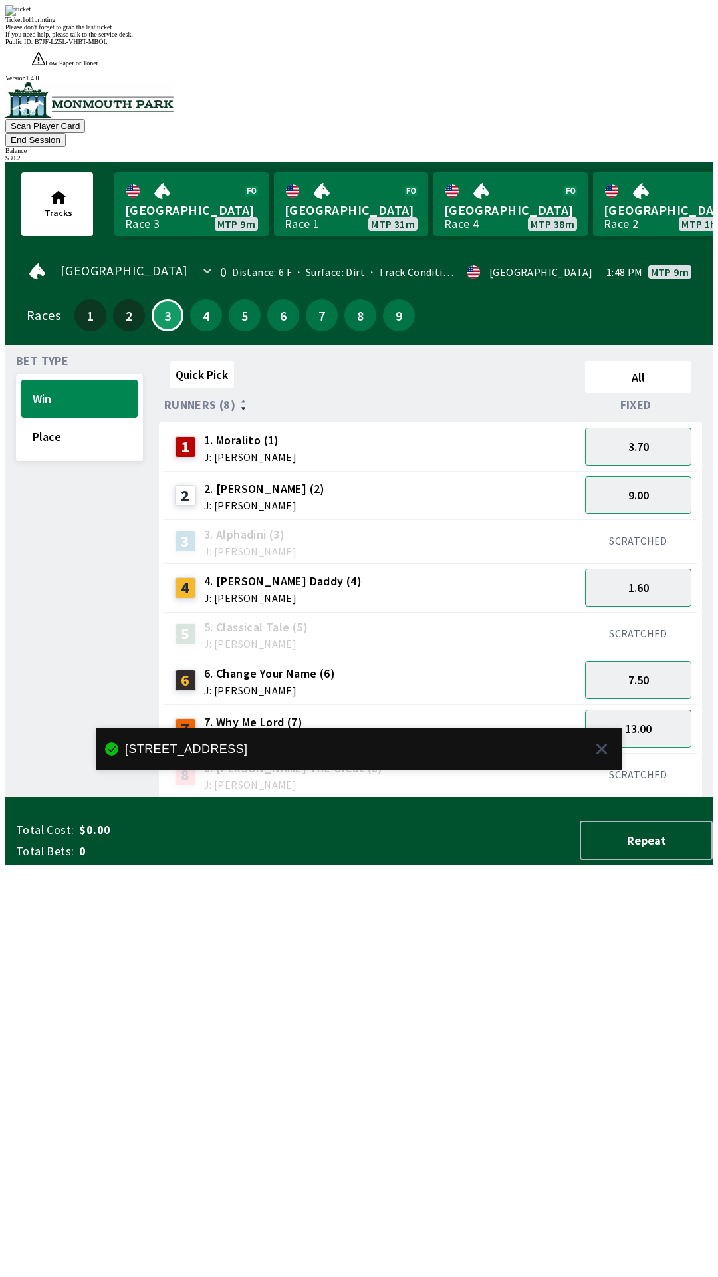 This screenshot has width=718, height=1277. I want to click on div: 2, so click(186, 496).